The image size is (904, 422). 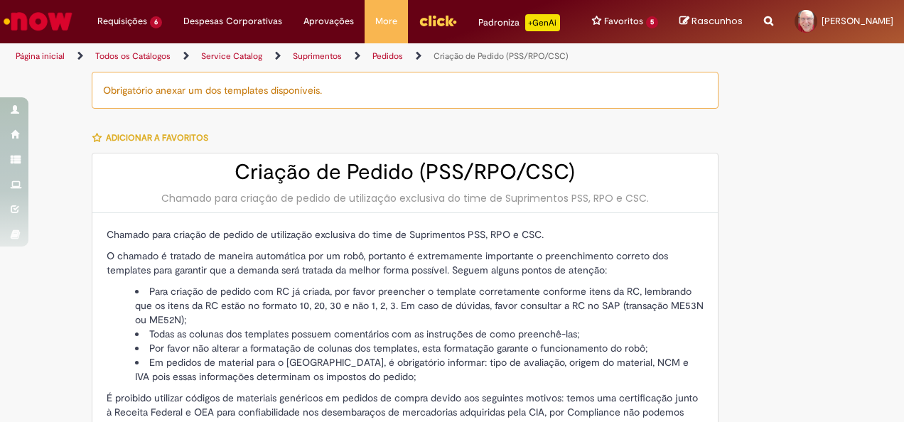 I want to click on a: Suprimentos, so click(x=317, y=56).